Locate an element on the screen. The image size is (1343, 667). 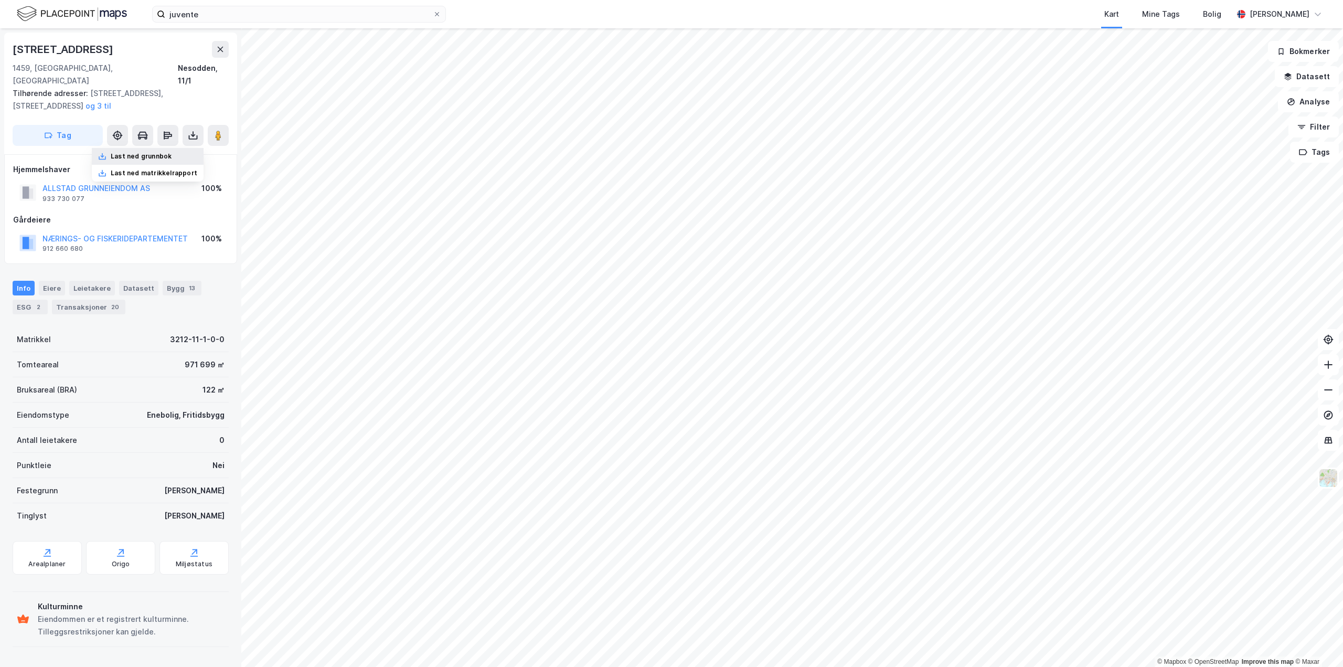
div: 933 730 077 is located at coordinates (63, 199).